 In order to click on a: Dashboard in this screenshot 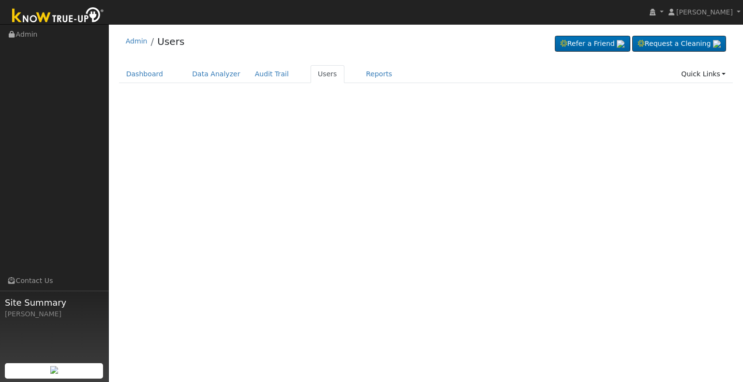, I will do `click(145, 74)`.